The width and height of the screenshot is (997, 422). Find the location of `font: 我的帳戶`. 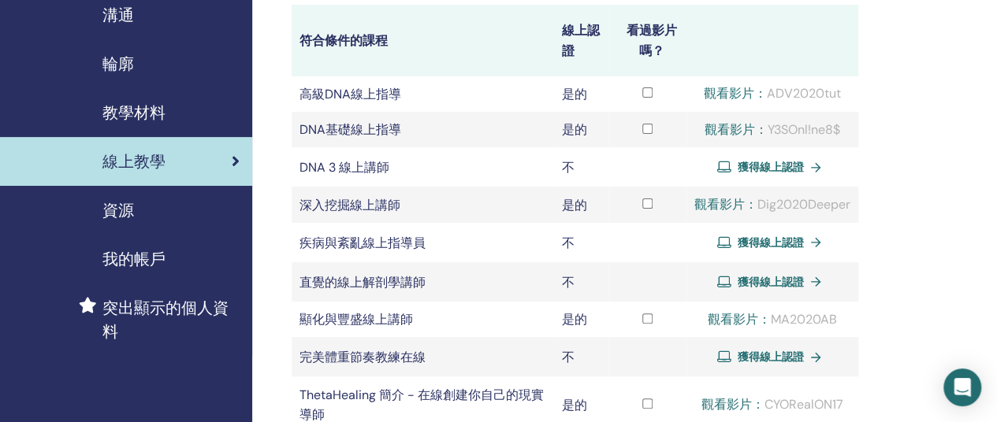

font: 我的帳戶 is located at coordinates (134, 259).